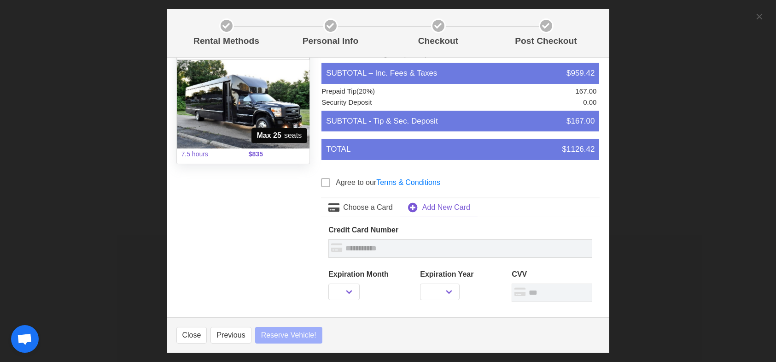  Describe the element at coordinates (581, 73) in the screenshot. I see `span: $959.42` at that location.